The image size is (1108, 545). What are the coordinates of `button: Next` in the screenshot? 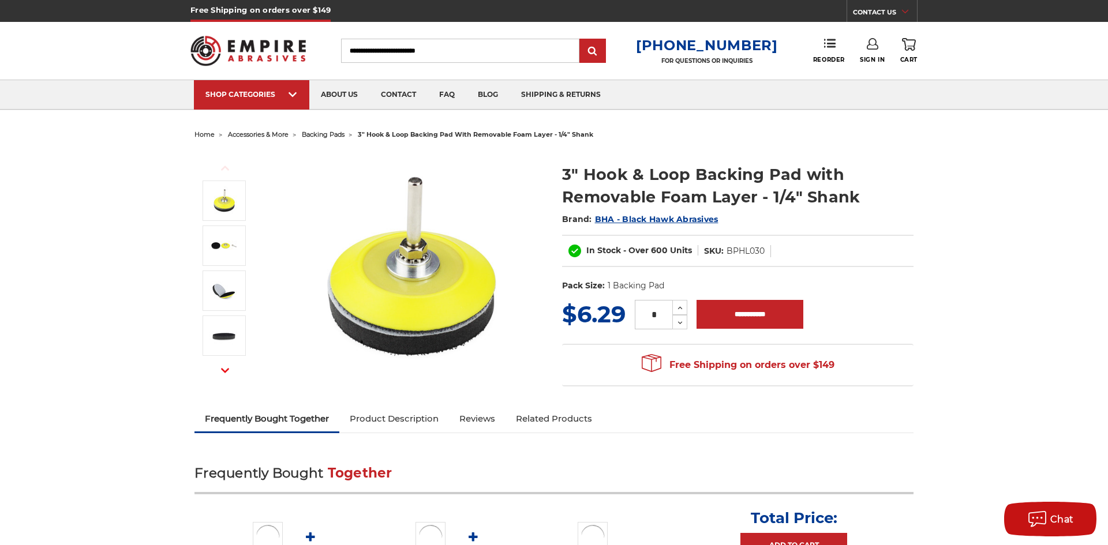 It's located at (225, 371).